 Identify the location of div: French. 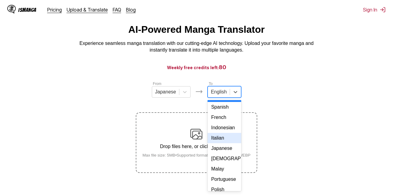
(224, 117).